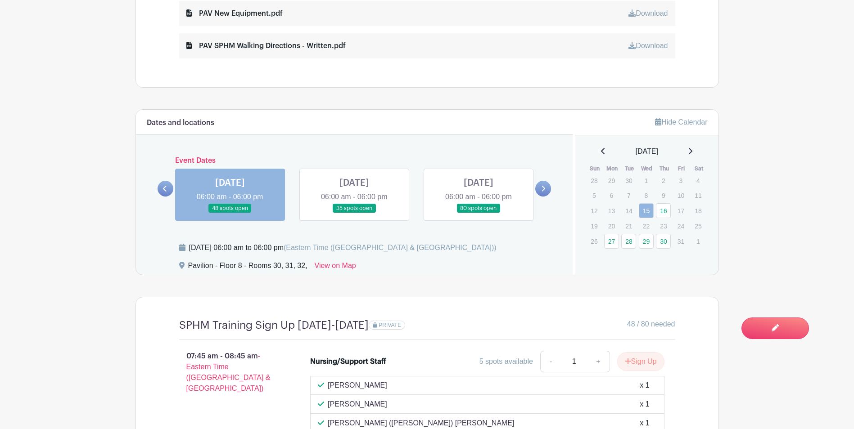 This screenshot has width=854, height=429. Describe the element at coordinates (663, 180) in the screenshot. I see `p: 2` at that location.